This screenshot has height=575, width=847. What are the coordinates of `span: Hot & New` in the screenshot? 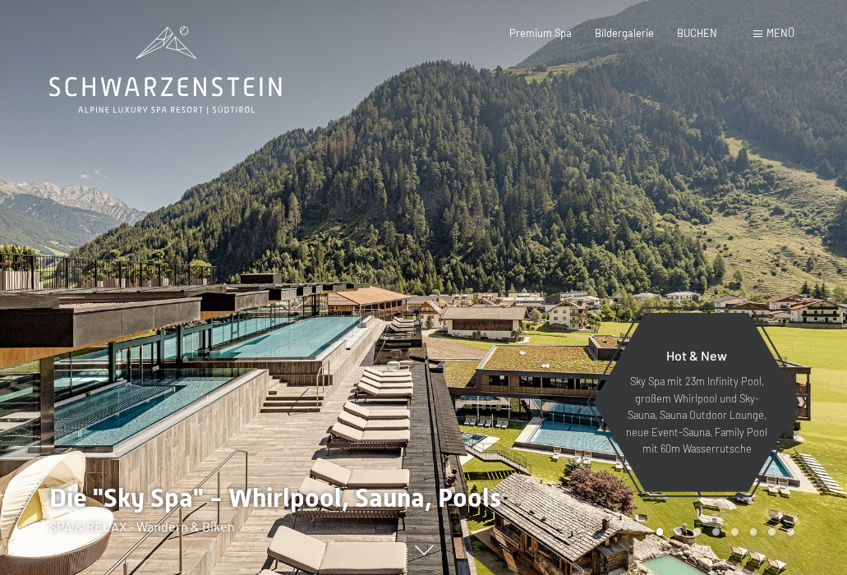 It's located at (696, 355).